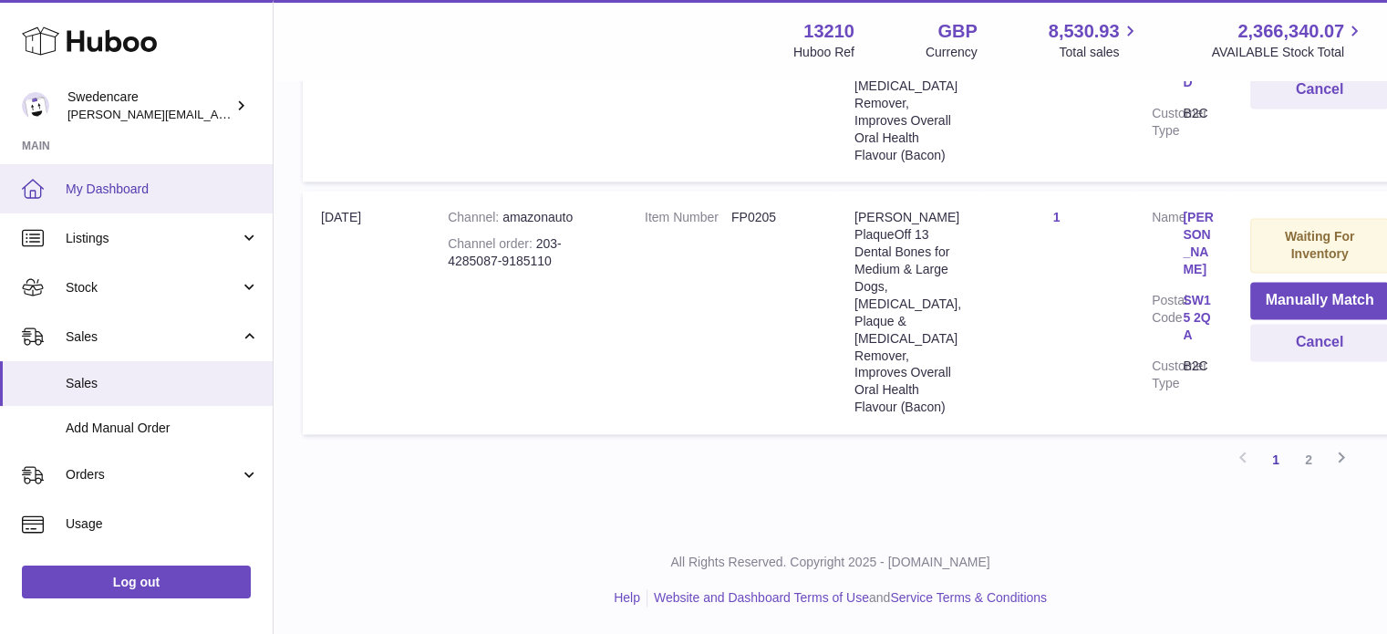 The height and width of the screenshot is (634, 1387). I want to click on strong: Waiting For Inventory, so click(1320, 244).